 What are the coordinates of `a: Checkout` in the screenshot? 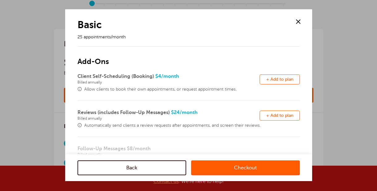 It's located at (245, 167).